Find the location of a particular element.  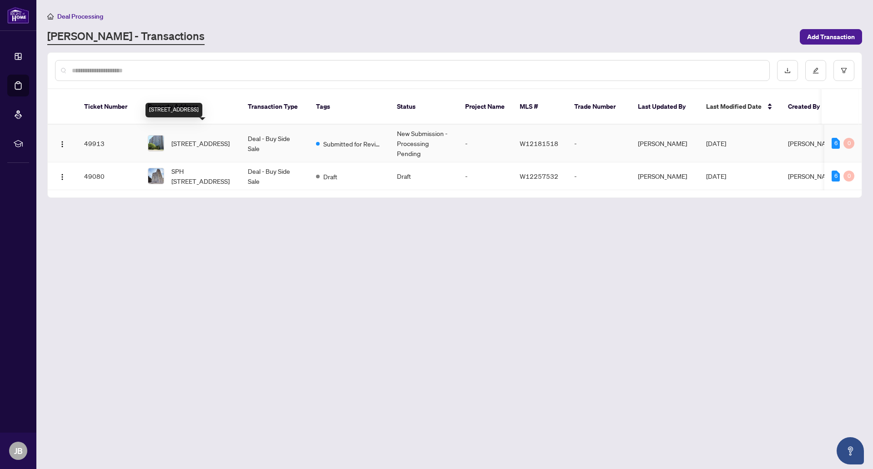

span: home is located at coordinates (50, 16).